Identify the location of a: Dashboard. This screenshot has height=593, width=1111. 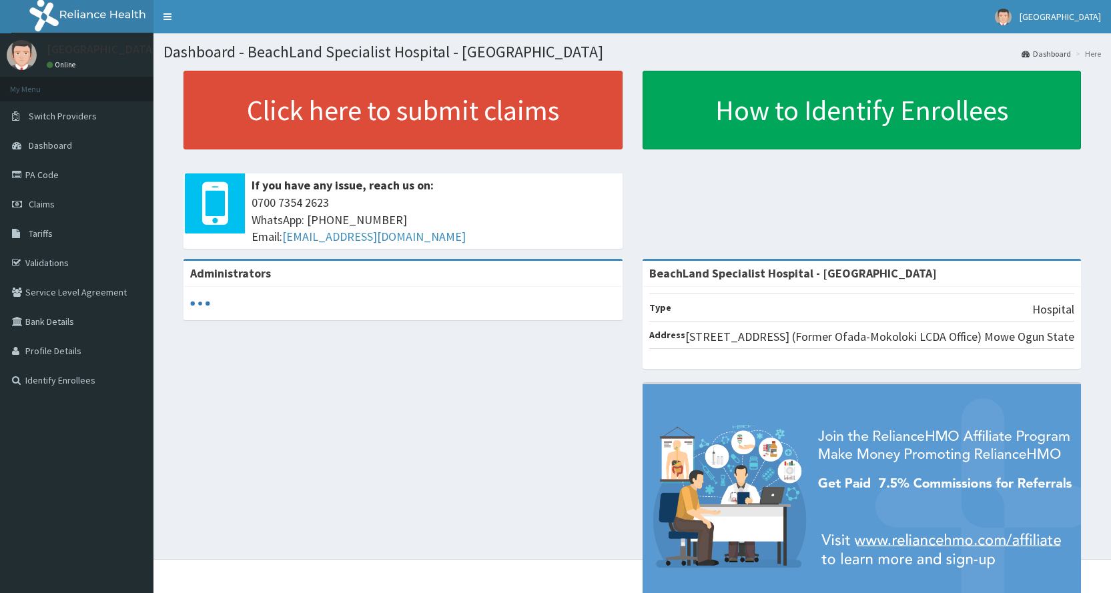
(1047, 53).